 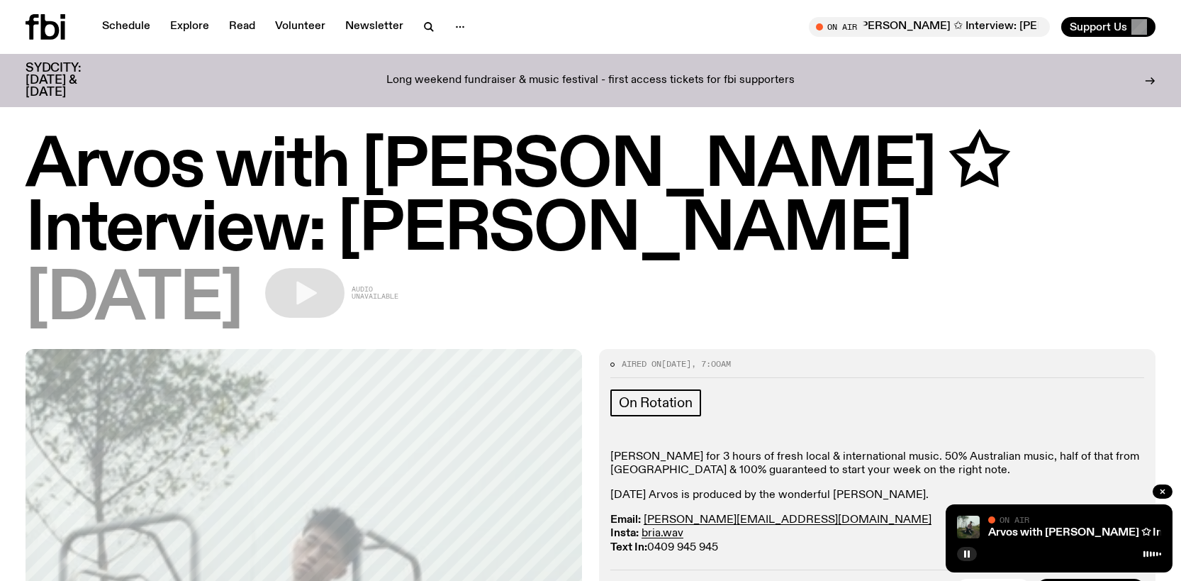 I want to click on strong: Insta:, so click(x=625, y=533).